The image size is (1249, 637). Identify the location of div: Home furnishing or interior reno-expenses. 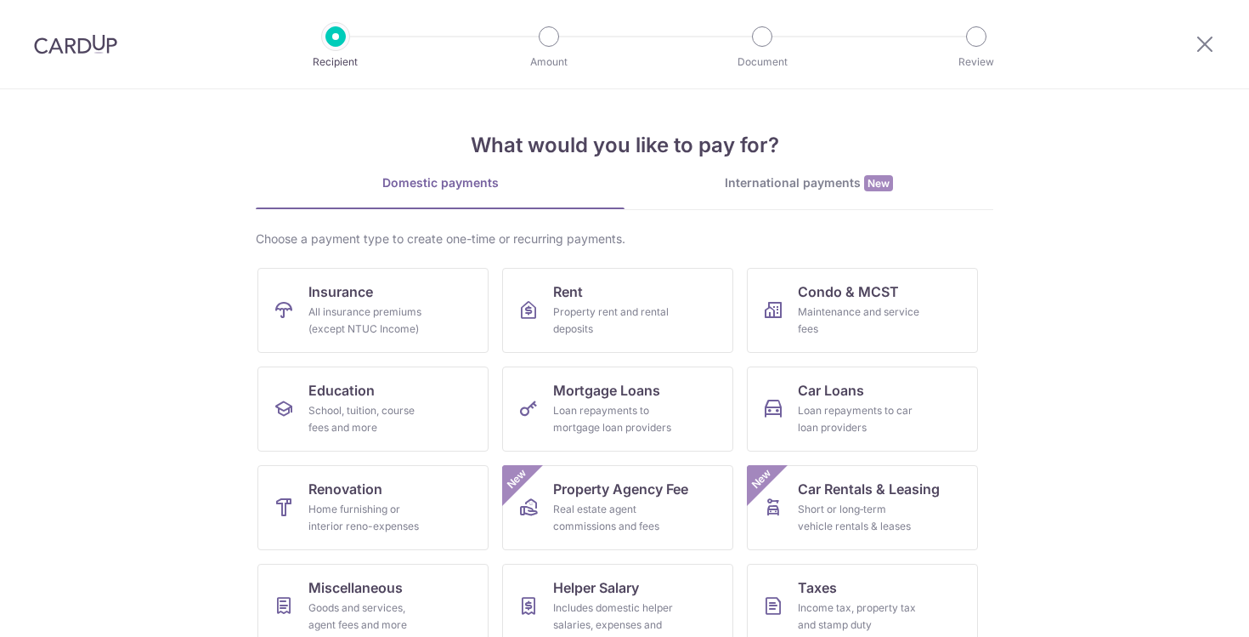
(370, 518).